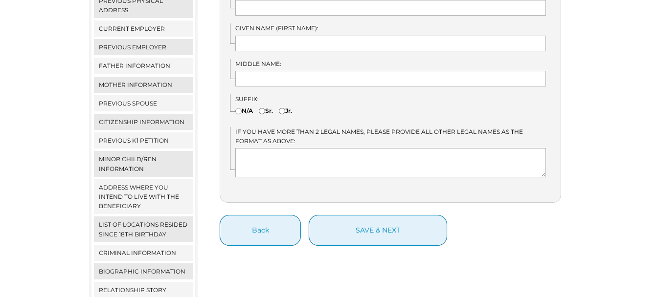 This screenshot has height=297, width=657. Describe the element at coordinates (143, 140) in the screenshot. I see `a: Previous K1 Petition` at that location.